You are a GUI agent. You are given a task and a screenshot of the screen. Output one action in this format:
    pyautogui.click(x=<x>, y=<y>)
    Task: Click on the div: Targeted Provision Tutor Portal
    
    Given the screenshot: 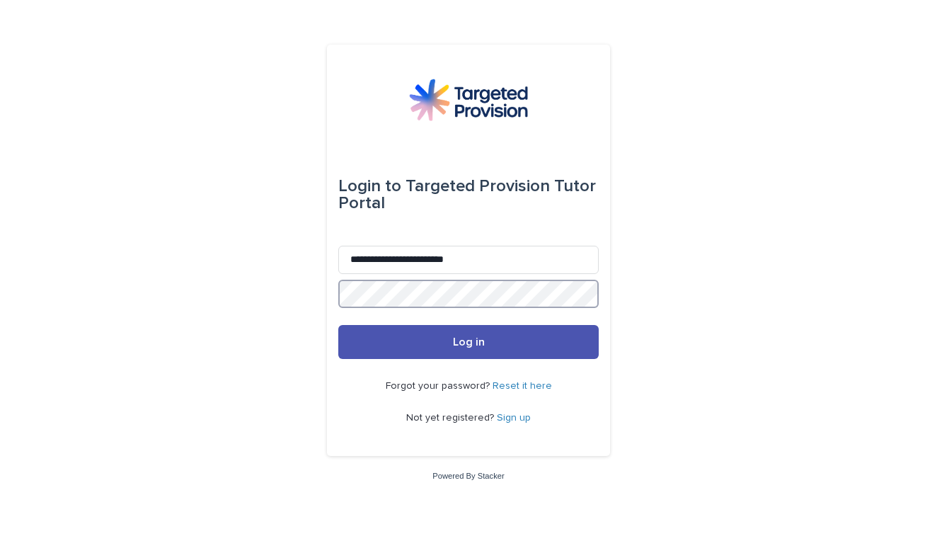 What is the action you would take?
    pyautogui.click(x=468, y=195)
    